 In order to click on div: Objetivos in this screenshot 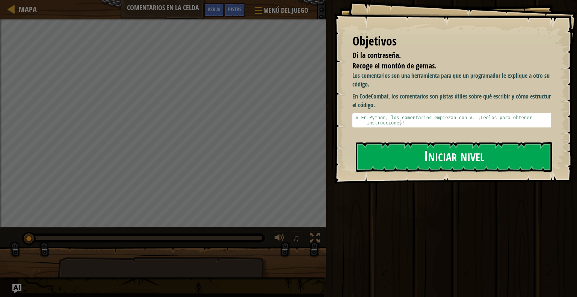, I will do `click(452, 41)`.